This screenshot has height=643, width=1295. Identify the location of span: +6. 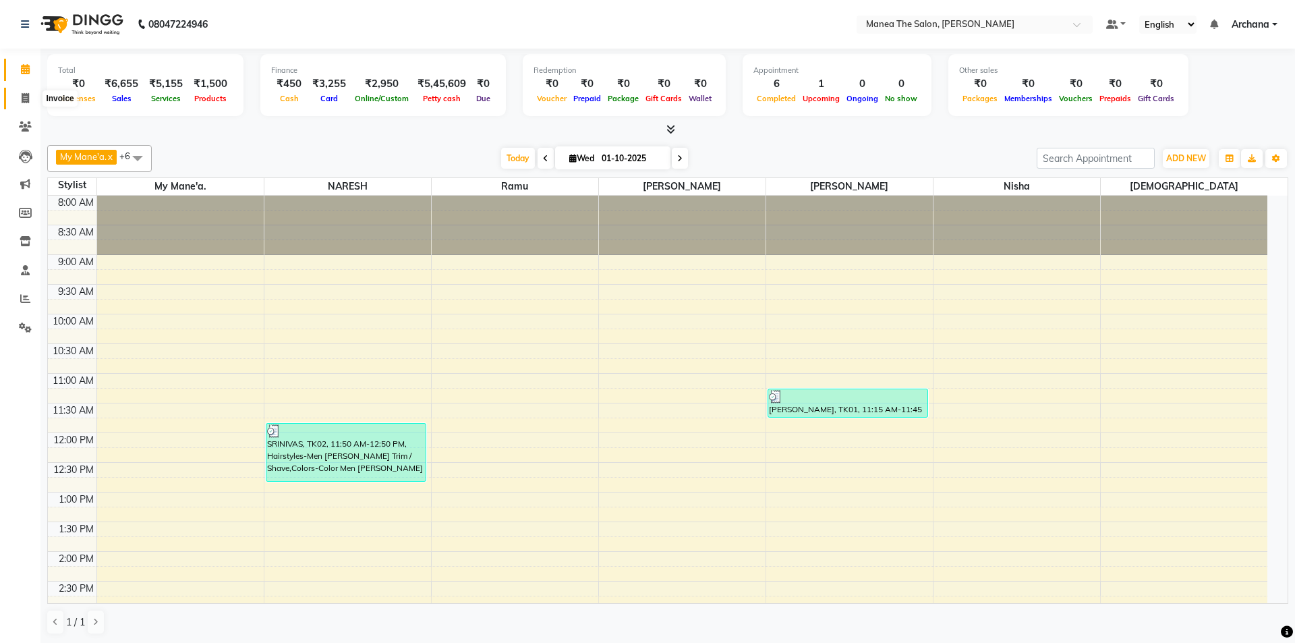
(130, 156).